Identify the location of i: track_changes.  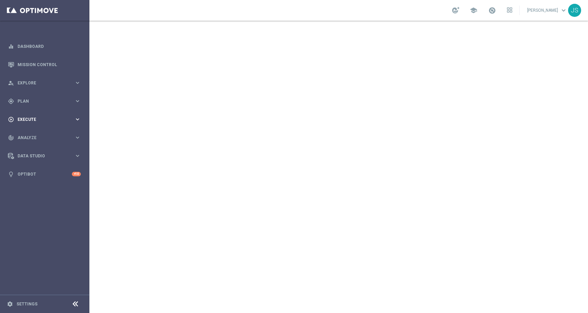
(11, 138).